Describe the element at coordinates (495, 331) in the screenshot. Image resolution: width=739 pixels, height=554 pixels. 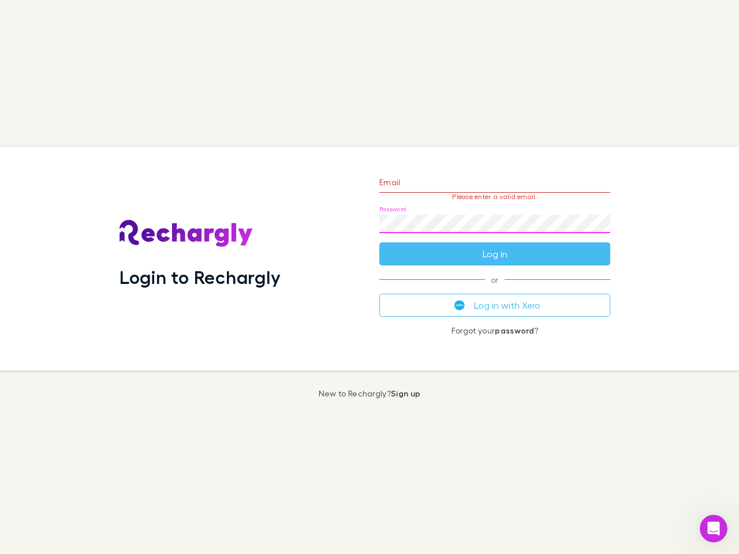
I see `p: Forgot your ?` at that location.